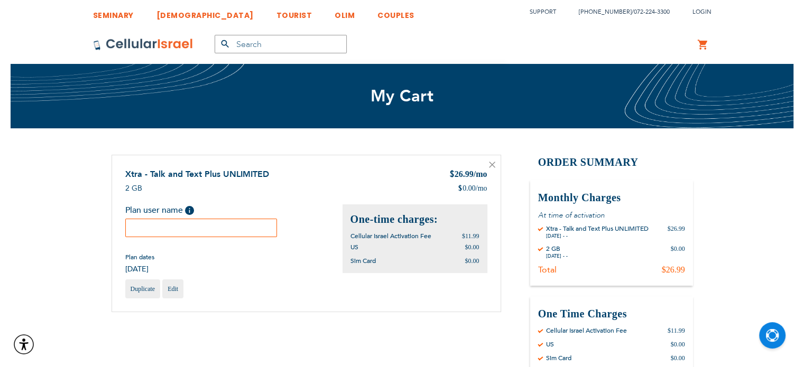 The width and height of the screenshot is (804, 367). I want to click on span: Login, so click(702, 12).